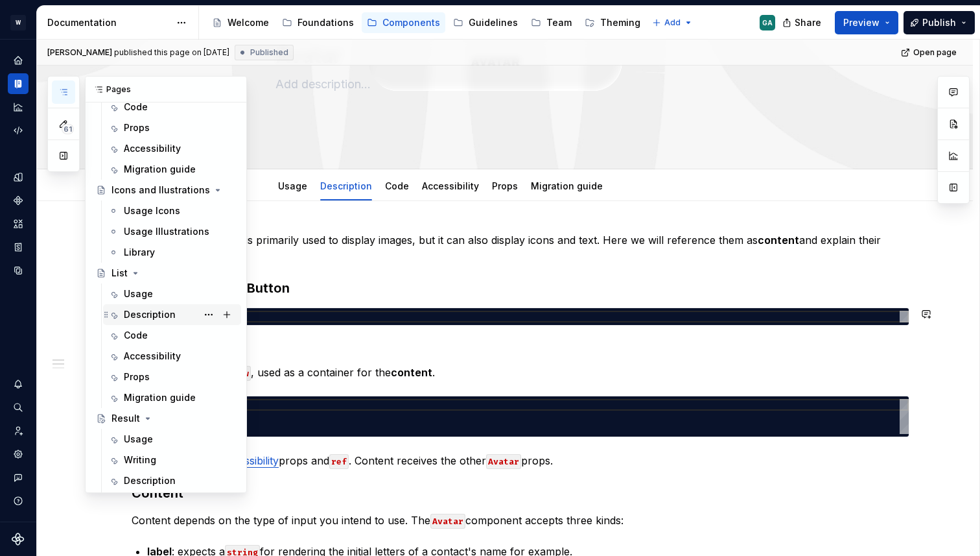  Describe the element at coordinates (18, 107) in the screenshot. I see `a: Analytics` at that location.